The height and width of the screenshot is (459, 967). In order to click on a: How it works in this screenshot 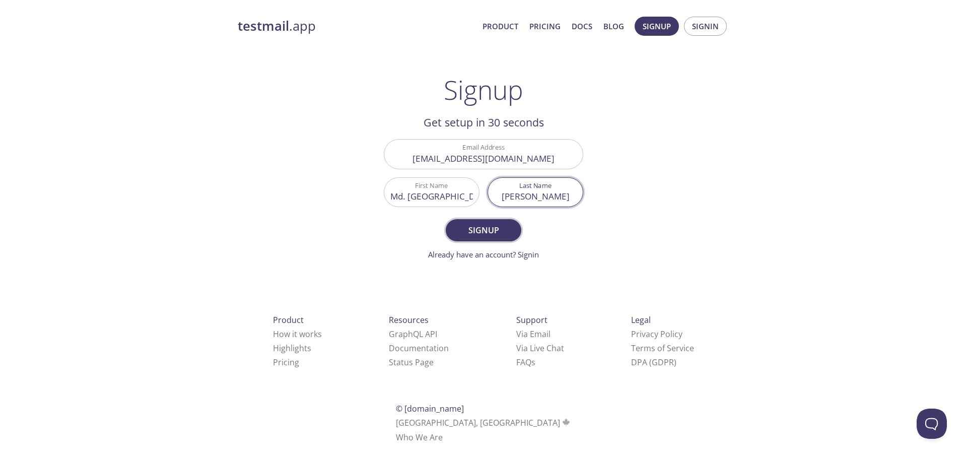, I will do `click(297, 334)`.